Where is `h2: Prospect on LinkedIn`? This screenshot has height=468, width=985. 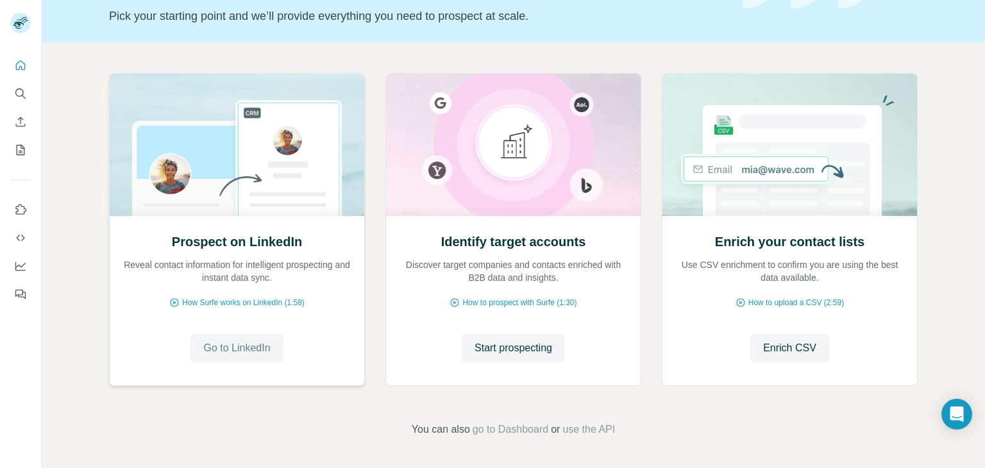 h2: Prospect on LinkedIn is located at coordinates (237, 242).